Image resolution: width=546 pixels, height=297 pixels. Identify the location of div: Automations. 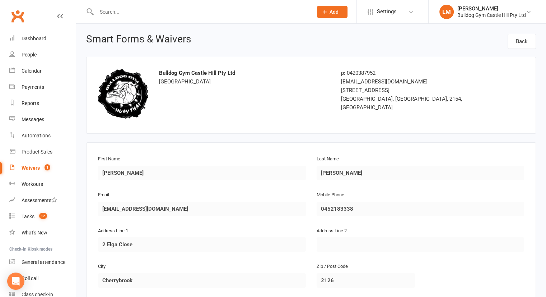
(36, 135).